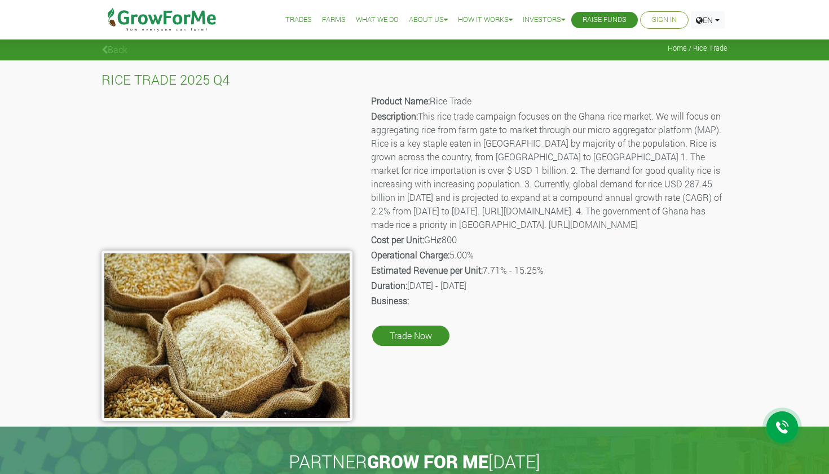  Describe the element at coordinates (389, 285) in the screenshot. I see `b: Duration:` at that location.